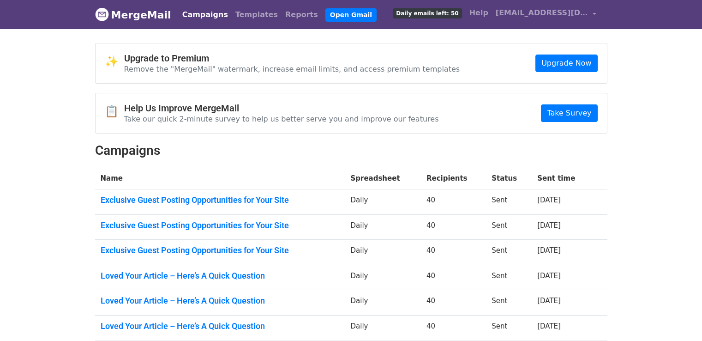 Image resolution: width=702 pixels, height=341 pixels. Describe the element at coordinates (257, 15) in the screenshot. I see `a: Templates` at that location.